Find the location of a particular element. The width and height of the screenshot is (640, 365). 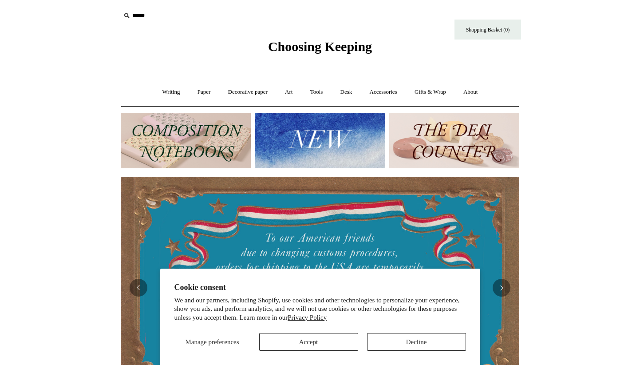

a: Gifts & Wrap is located at coordinates (430, 92).